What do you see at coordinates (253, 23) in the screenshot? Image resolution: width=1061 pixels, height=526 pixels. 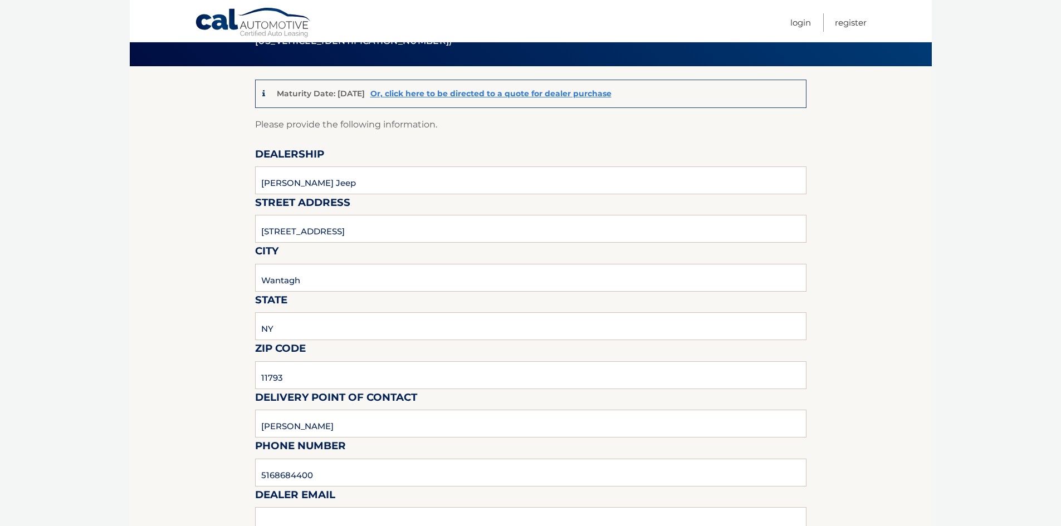 I see `a: Cal Automotive` at bounding box center [253, 23].